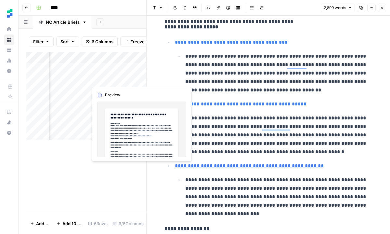  I want to click on button: Workspace: Ten Speed, so click(9, 13).